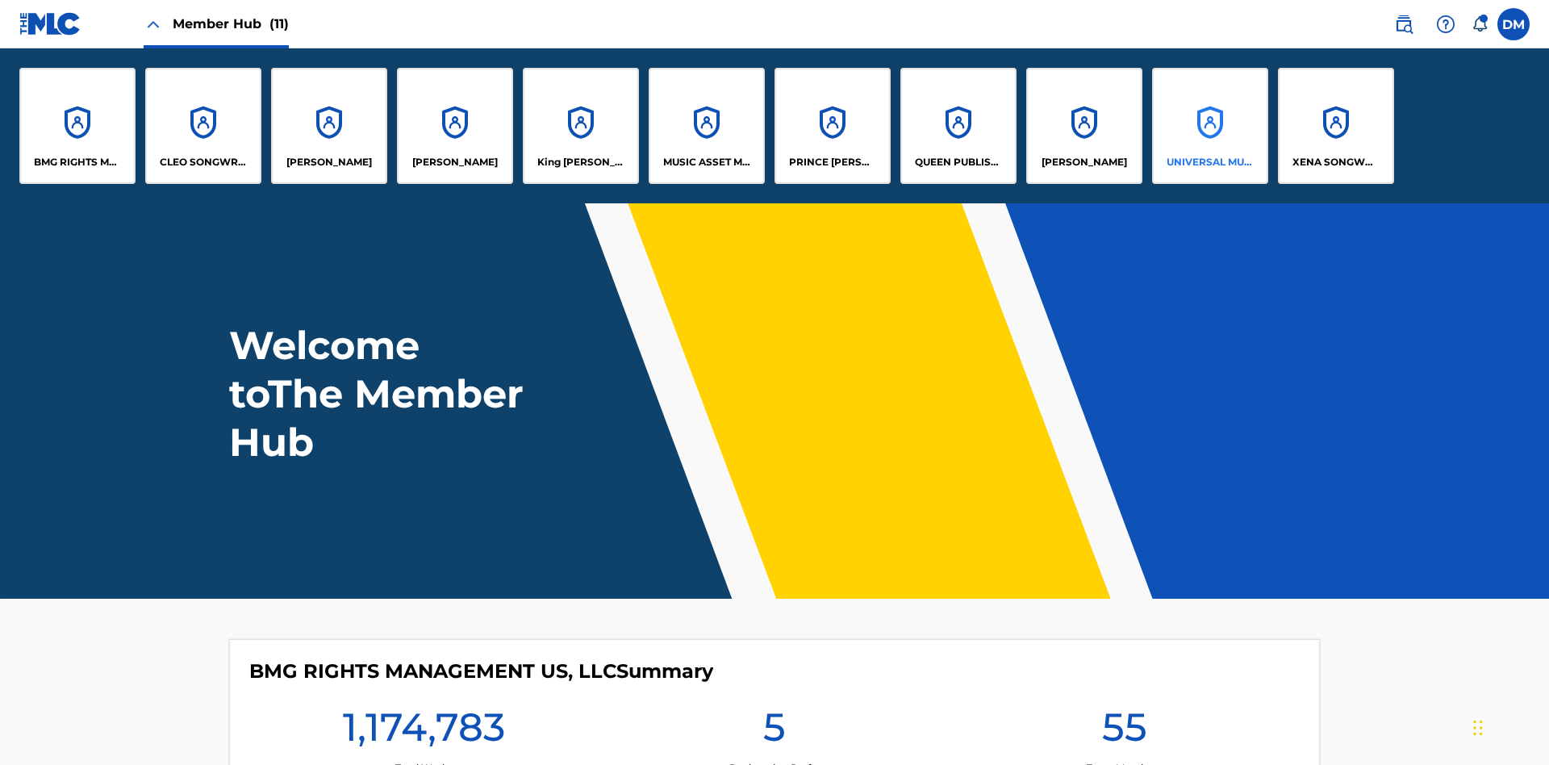  I want to click on a: AccountsCLEO SONGWRITER, so click(203, 126).